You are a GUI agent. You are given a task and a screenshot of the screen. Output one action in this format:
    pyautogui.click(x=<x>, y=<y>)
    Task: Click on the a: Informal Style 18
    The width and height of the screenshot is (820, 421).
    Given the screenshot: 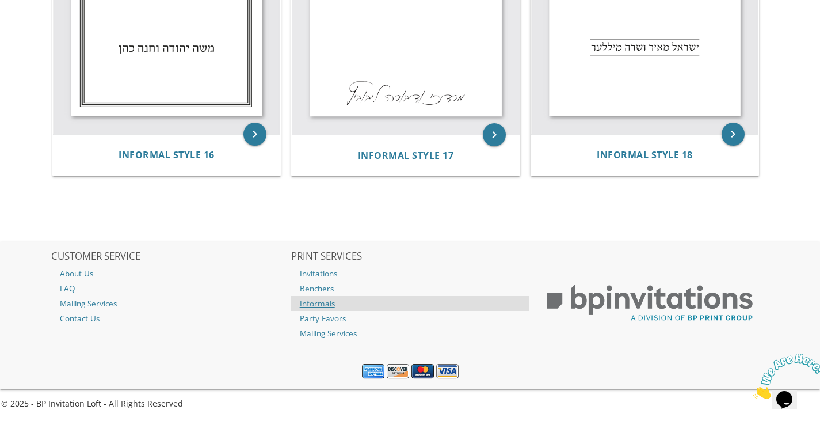 What is the action you would take?
    pyautogui.click(x=645, y=155)
    